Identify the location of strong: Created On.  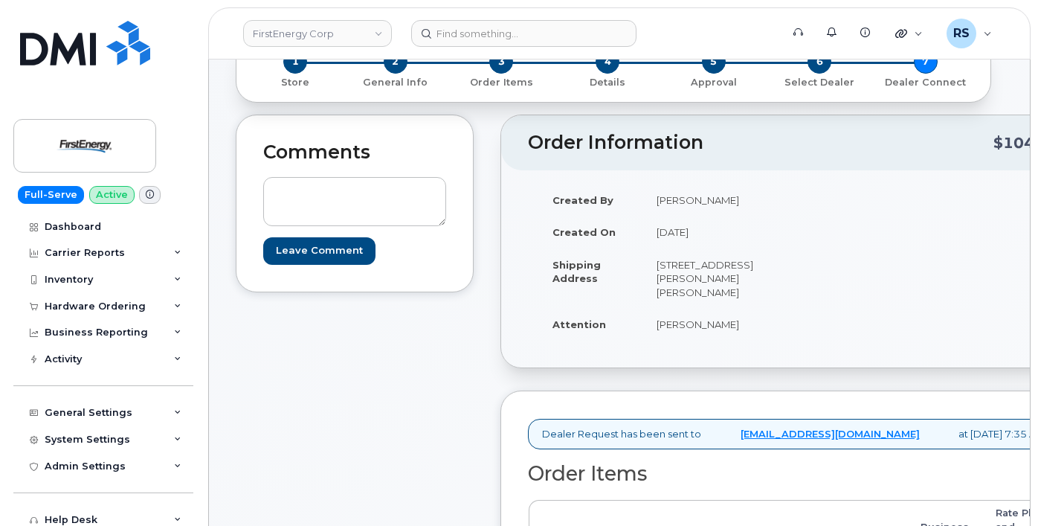
(584, 232).